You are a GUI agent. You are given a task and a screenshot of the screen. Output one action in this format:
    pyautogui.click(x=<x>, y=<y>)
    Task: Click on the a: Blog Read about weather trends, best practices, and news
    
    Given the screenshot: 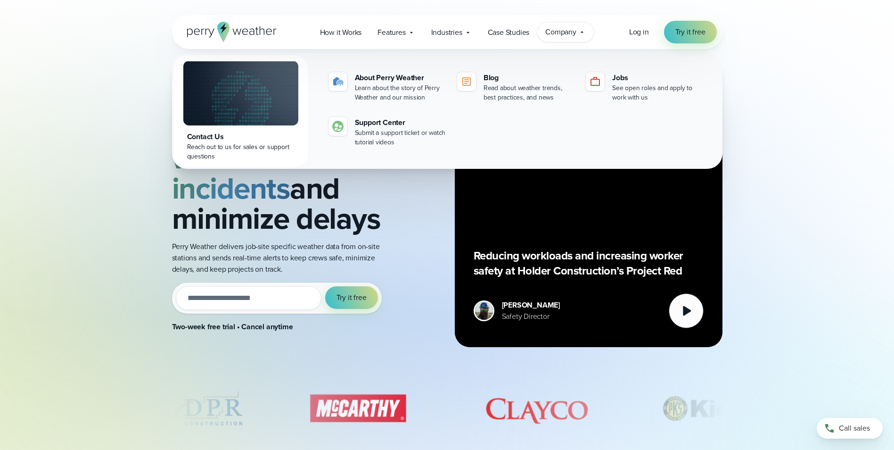 What is the action you would take?
    pyautogui.click(x=516, y=87)
    